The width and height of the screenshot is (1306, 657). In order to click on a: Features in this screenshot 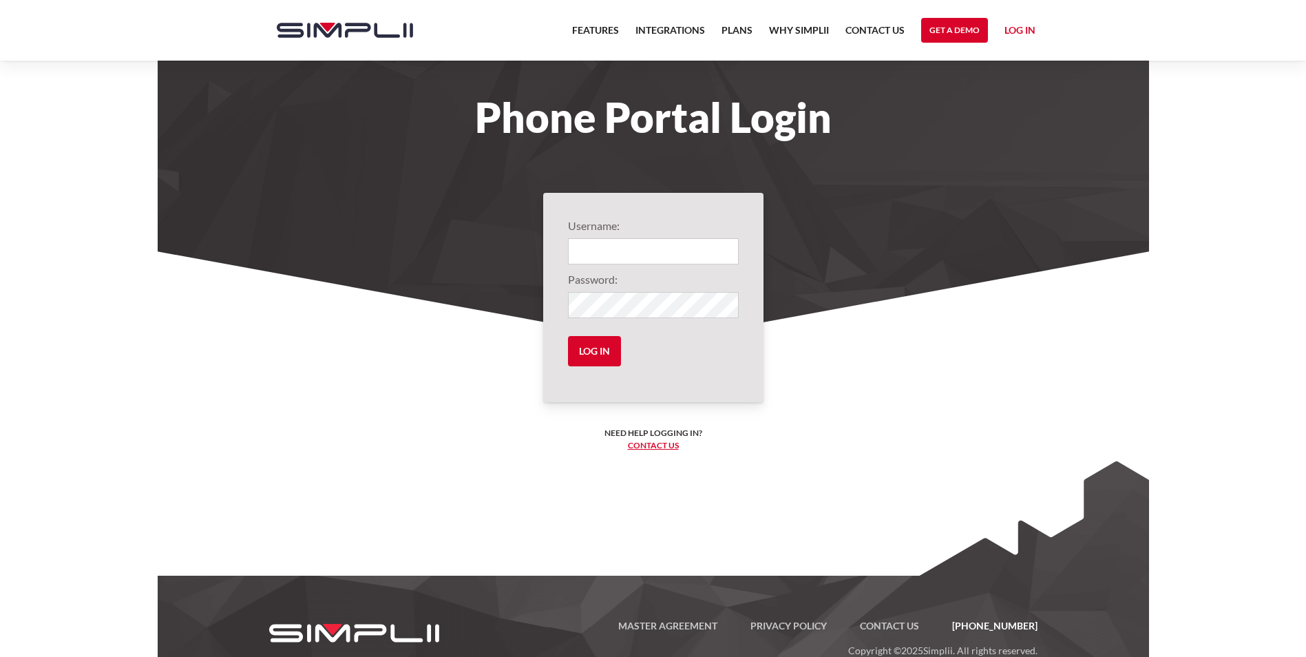, I will do `click(595, 34)`.